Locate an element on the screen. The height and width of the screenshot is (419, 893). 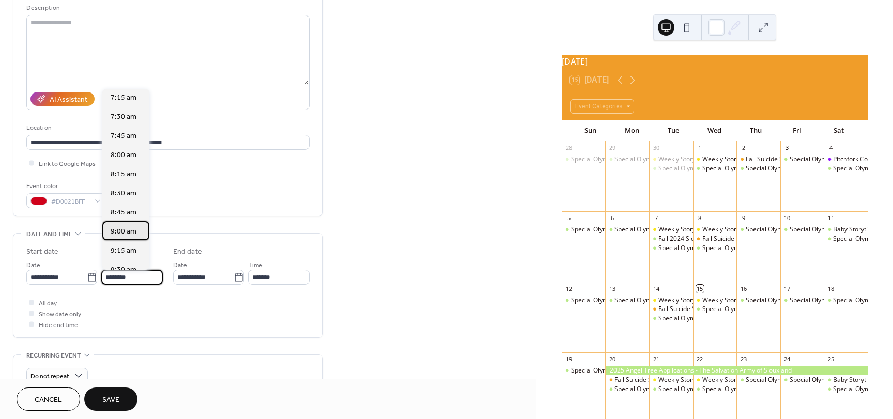
div: 19 is located at coordinates (568, 359).